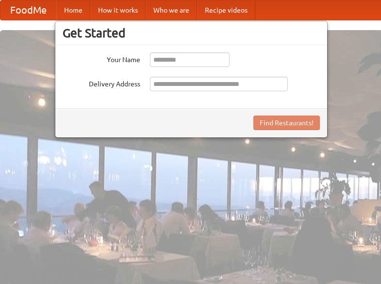 The height and width of the screenshot is (284, 381). Describe the element at coordinates (102, 58) in the screenshot. I see `label: Your Name` at that location.